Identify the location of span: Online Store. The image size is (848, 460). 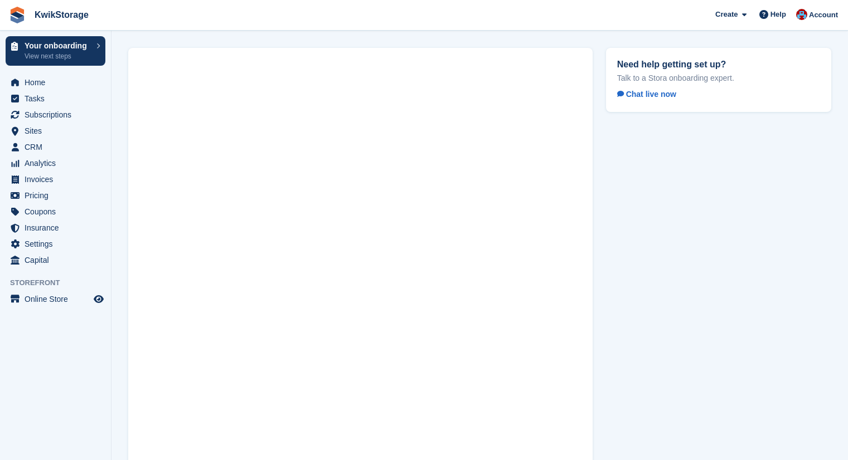
(58, 299).